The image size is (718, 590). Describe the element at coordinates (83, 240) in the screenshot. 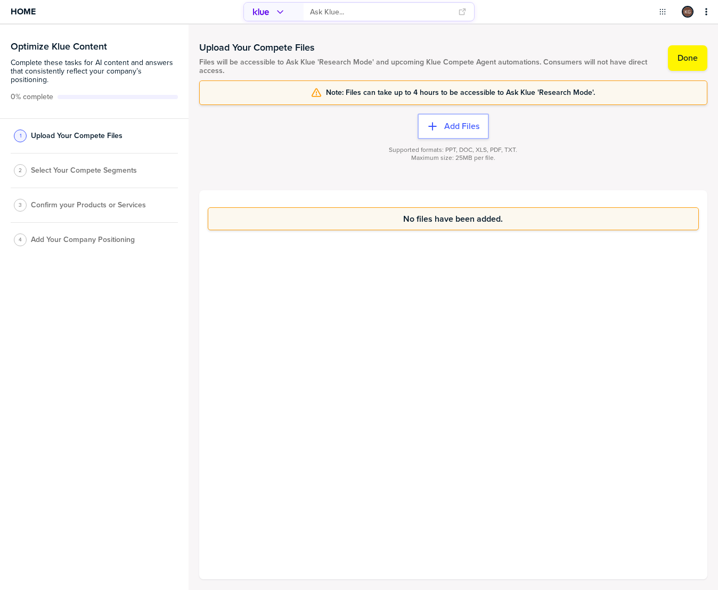

I see `span: Add Your Company Positioning` at that location.